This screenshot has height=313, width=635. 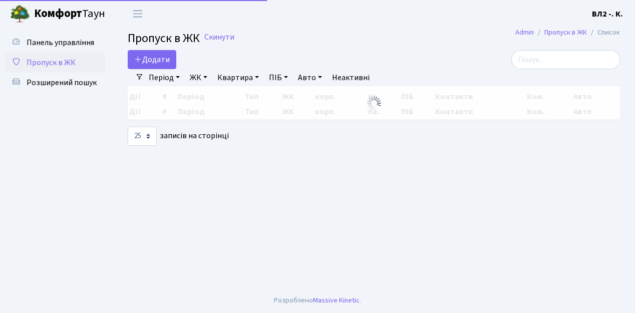 What do you see at coordinates (219, 37) in the screenshot?
I see `a: Скинути` at bounding box center [219, 37].